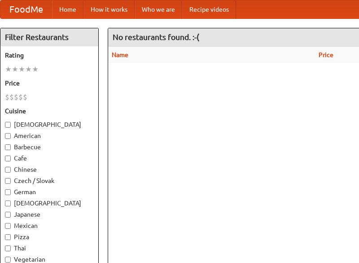  What do you see at coordinates (49, 192) in the screenshot?
I see `label: German` at bounding box center [49, 192].